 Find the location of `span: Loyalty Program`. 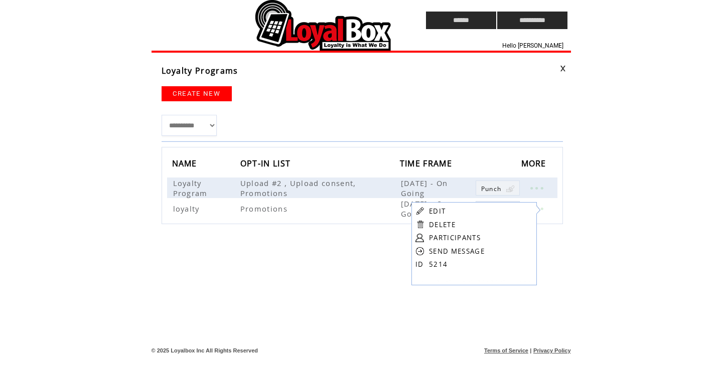

span: Loyalty Program is located at coordinates (192, 188).